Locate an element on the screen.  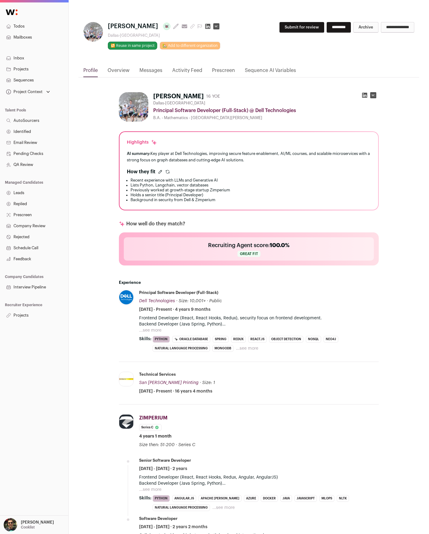
li: Background in security from Dell & Zimperium is located at coordinates (251, 200).